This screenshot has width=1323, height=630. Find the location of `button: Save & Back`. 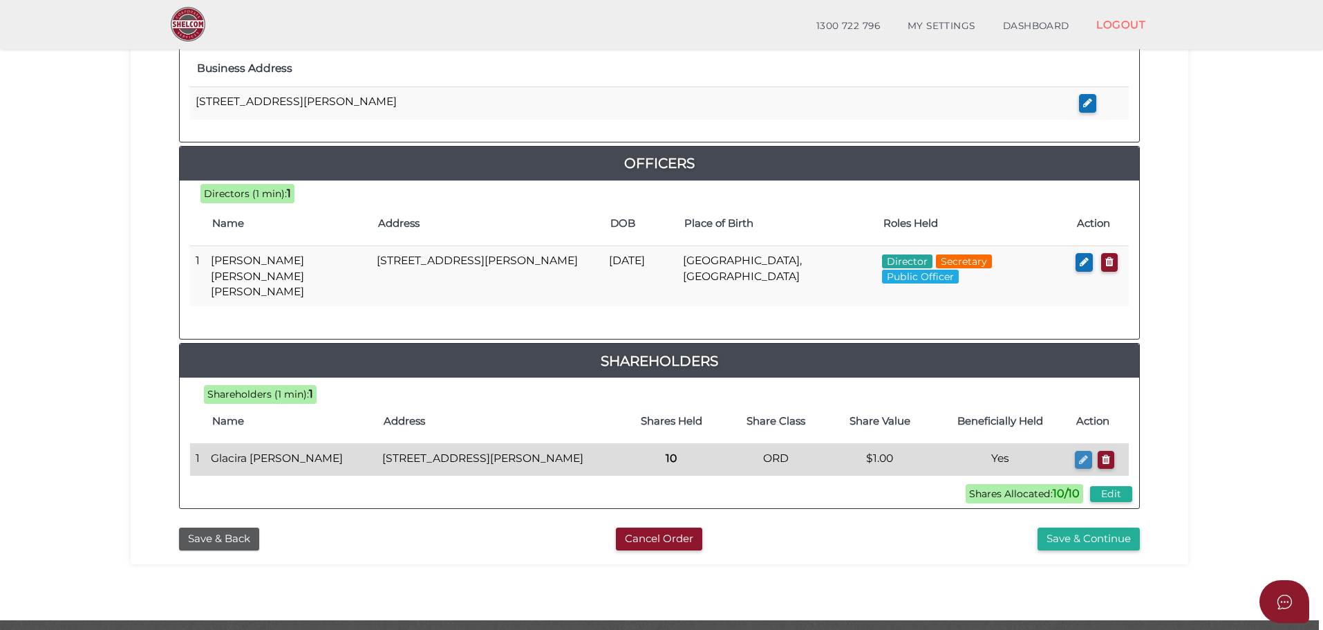

button: Save & Back is located at coordinates (219, 538).